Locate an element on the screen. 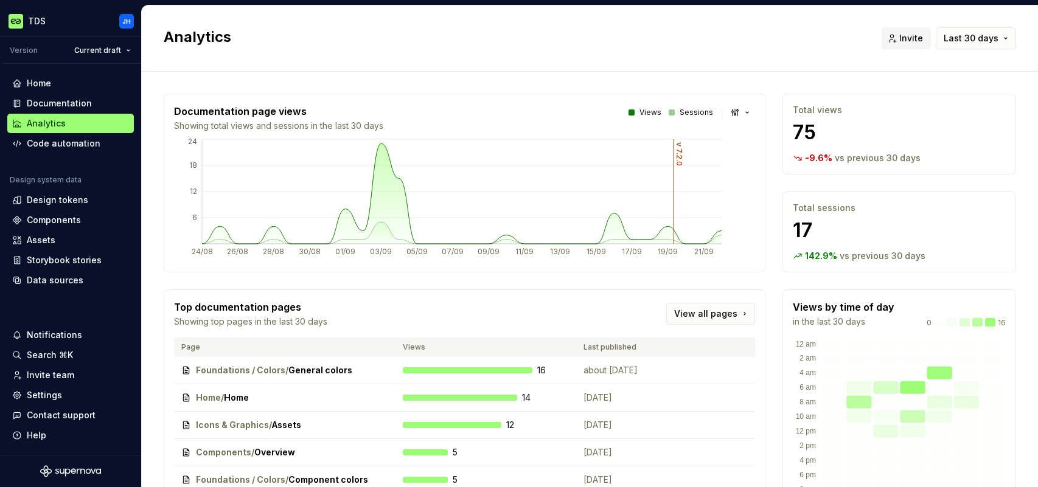  button: Search ⌘K is located at coordinates (71, 355).